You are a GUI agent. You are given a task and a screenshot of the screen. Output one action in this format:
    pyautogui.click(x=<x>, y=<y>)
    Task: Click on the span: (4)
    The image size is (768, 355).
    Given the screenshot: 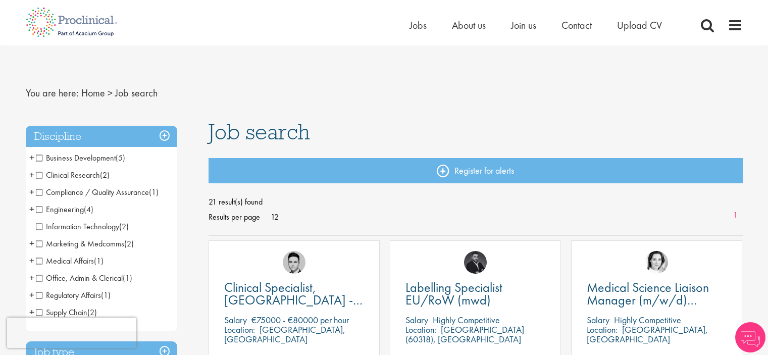 What is the action you would take?
    pyautogui.click(x=88, y=209)
    